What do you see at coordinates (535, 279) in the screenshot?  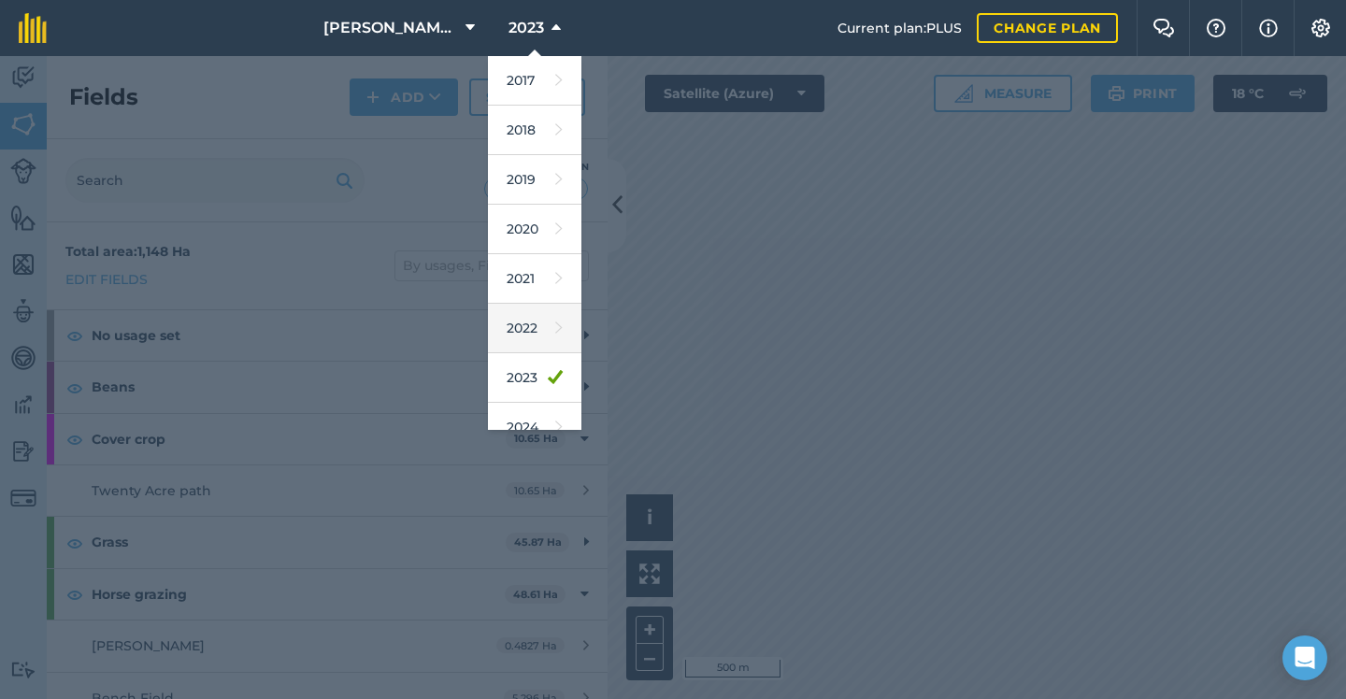 I see `a: 2021` at bounding box center [535, 279].